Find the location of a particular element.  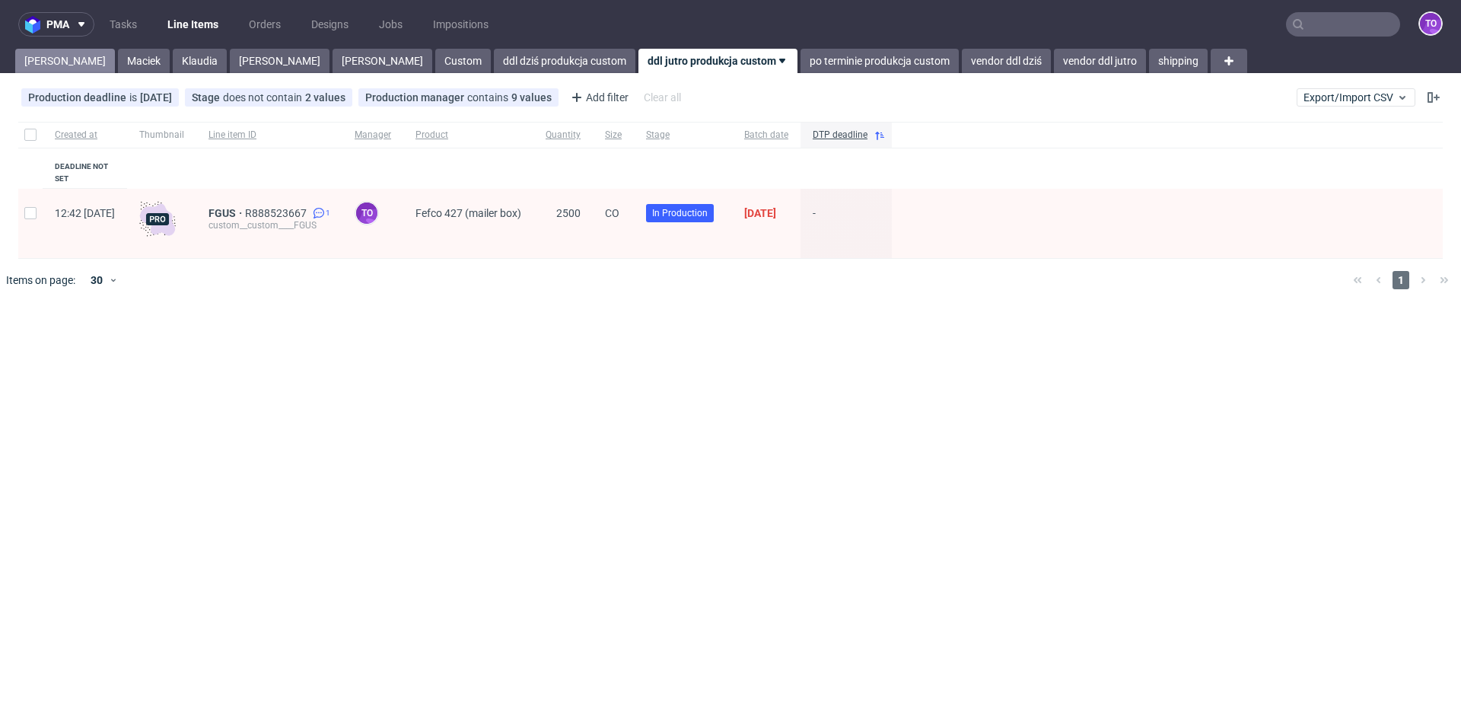

span: 2500 is located at coordinates (568, 213).